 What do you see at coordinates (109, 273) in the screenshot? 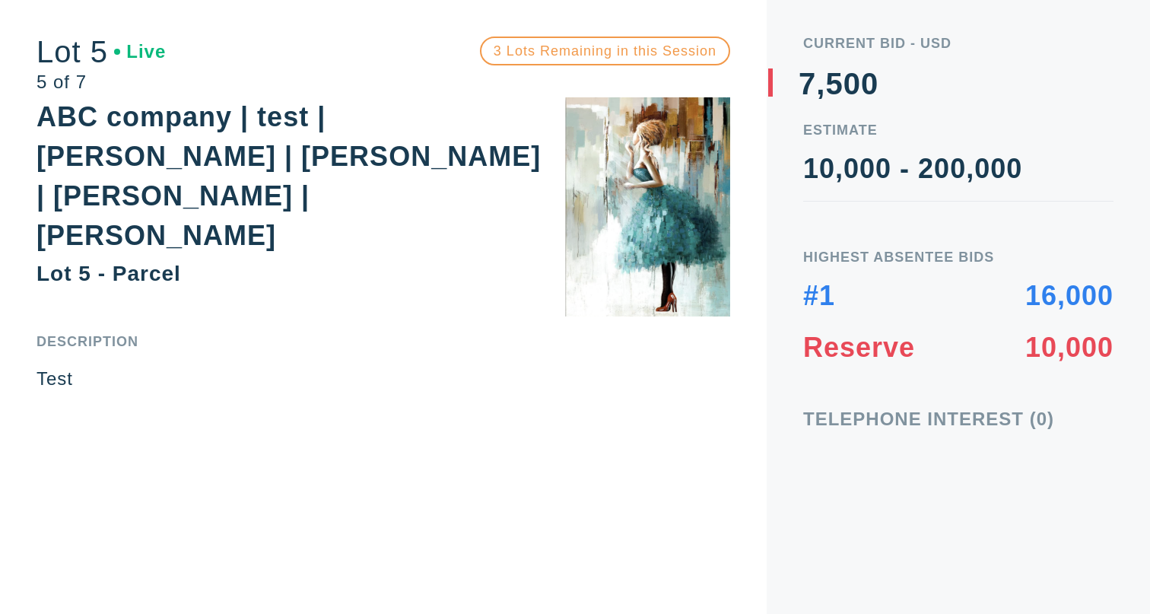
I see `div: Lot 5 - Parcel` at bounding box center [109, 273].